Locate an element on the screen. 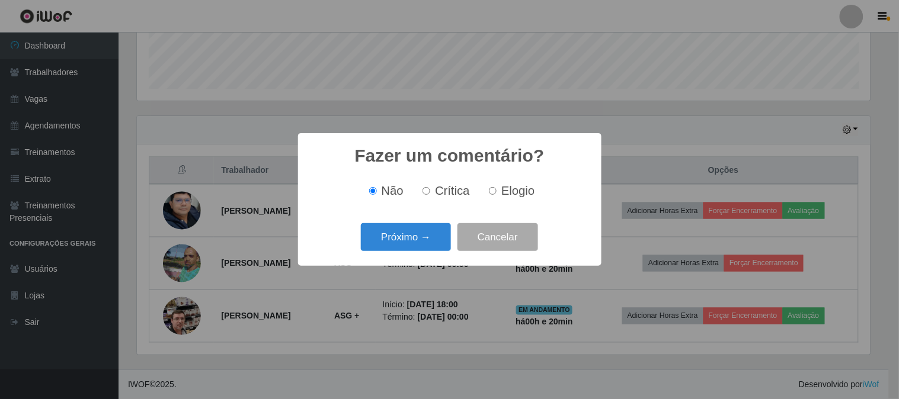 This screenshot has height=399, width=899. input: Elogio is located at coordinates (492, 191).